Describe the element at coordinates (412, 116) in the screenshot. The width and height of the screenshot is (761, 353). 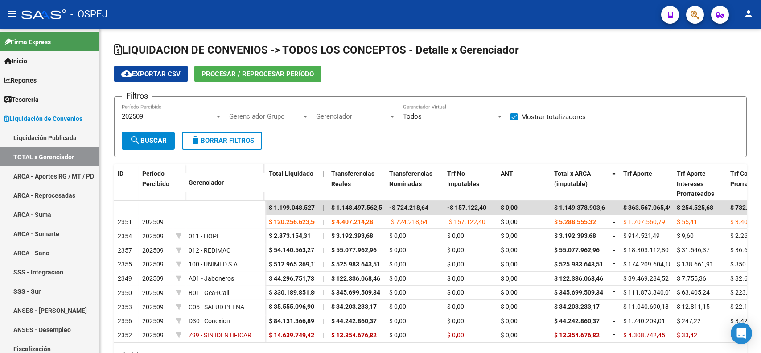
I see `span: Todos` at that location.